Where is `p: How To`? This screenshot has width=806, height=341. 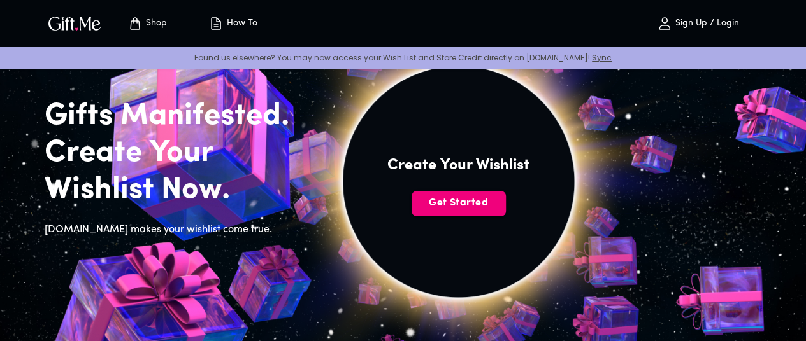 p: How To is located at coordinates (240, 24).